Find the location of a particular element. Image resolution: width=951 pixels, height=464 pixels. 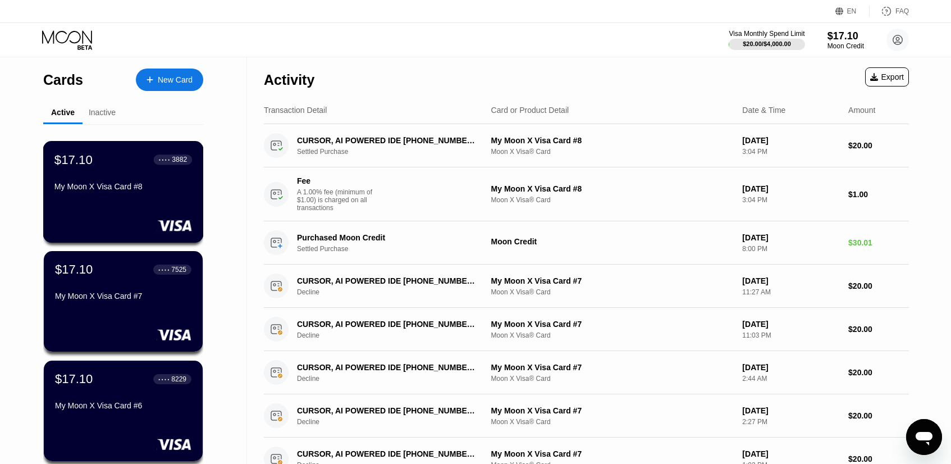

div: $1.00 is located at coordinates (879, 194).